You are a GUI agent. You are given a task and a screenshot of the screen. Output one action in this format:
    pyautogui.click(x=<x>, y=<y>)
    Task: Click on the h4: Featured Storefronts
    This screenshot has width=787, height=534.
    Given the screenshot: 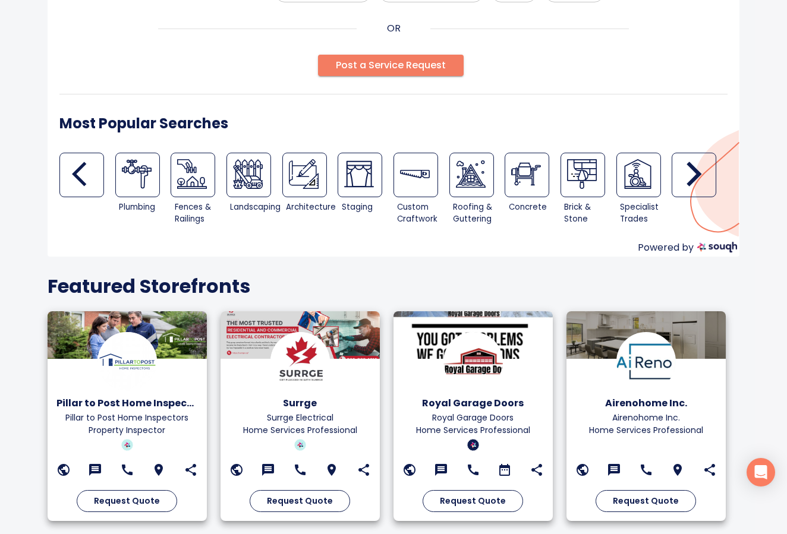 What is the action you would take?
    pyautogui.click(x=394, y=287)
    